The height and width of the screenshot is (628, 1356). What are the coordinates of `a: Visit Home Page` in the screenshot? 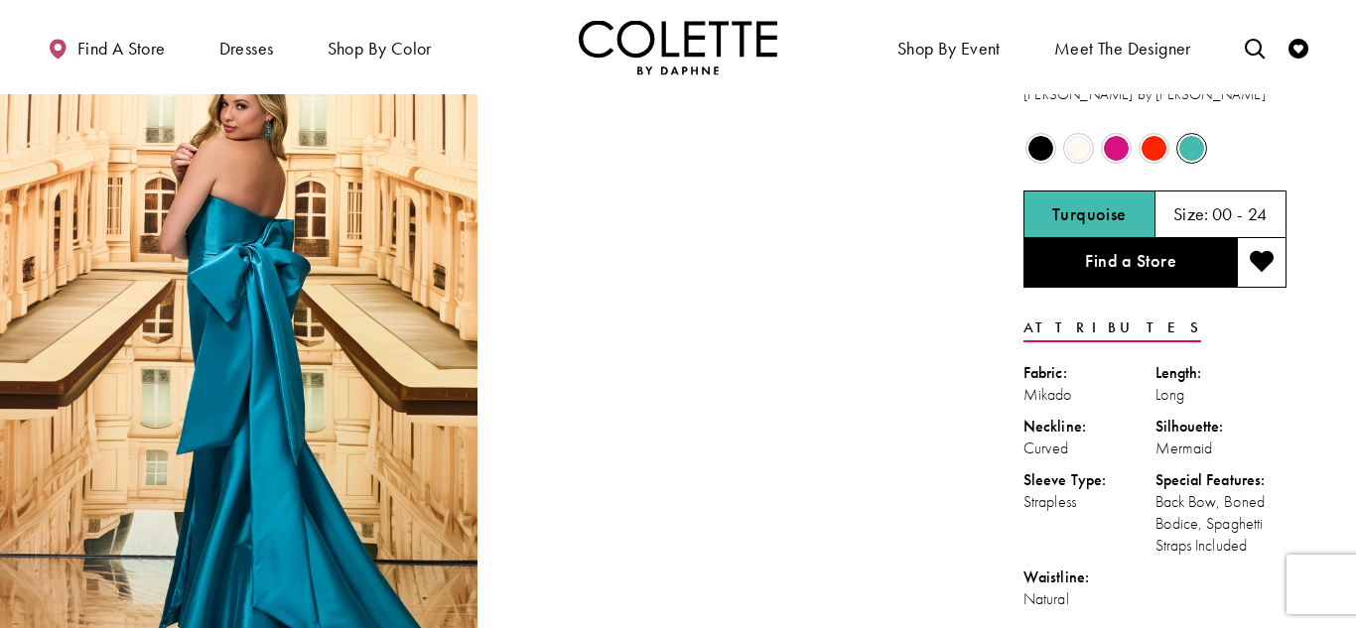 It's located at (678, 47).